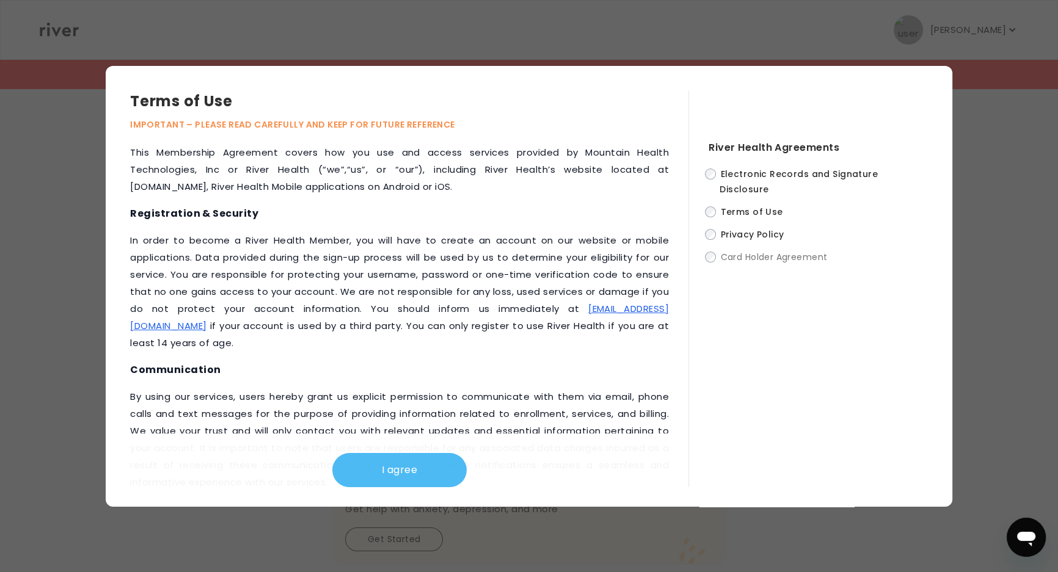  Describe the element at coordinates (409, 101) in the screenshot. I see `h3: Terms of Use` at that location.